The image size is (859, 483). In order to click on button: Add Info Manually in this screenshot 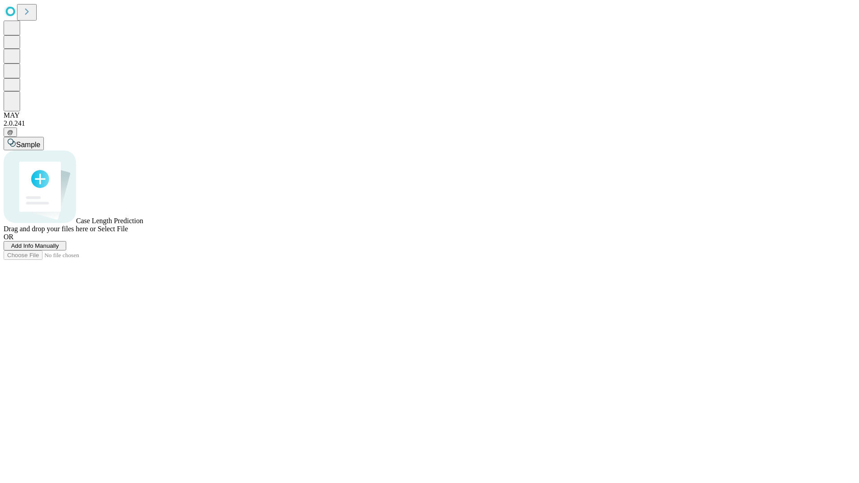, I will do `click(35, 246)`.